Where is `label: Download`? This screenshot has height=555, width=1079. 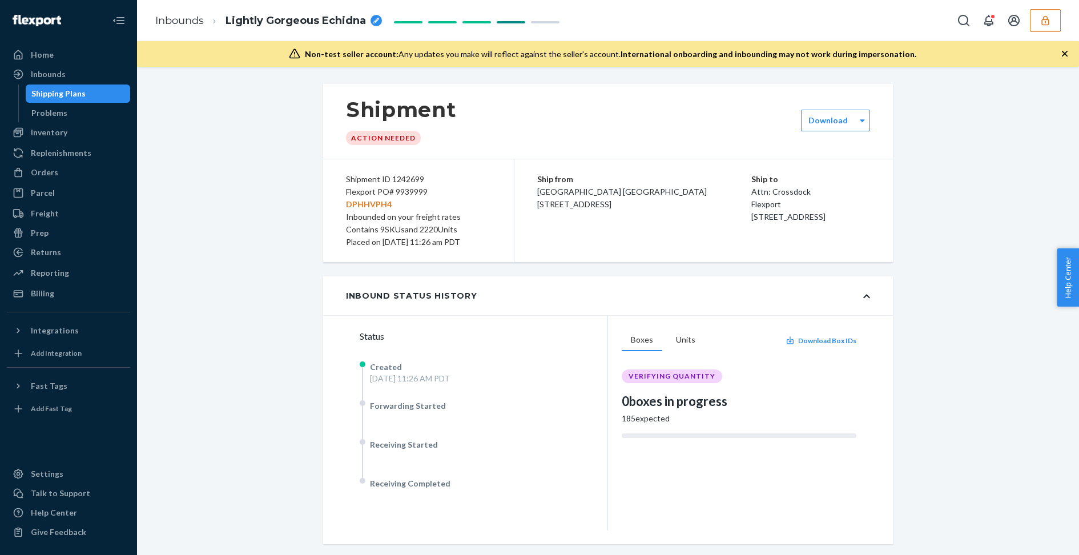 label: Download is located at coordinates (828, 120).